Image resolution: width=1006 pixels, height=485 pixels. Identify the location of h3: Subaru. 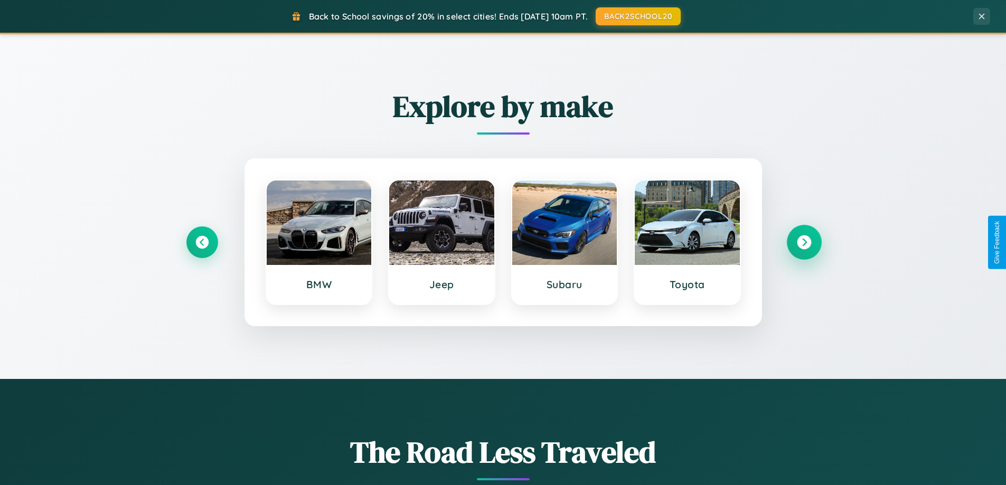
(564, 285).